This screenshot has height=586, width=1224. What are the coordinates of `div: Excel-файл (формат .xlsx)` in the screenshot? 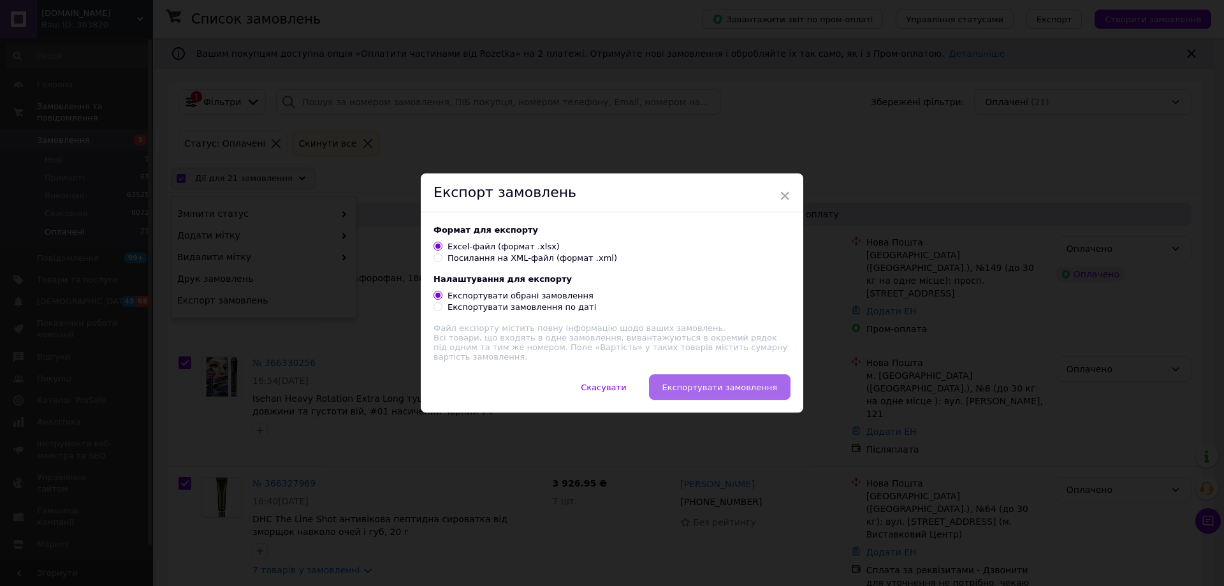 It's located at (504, 247).